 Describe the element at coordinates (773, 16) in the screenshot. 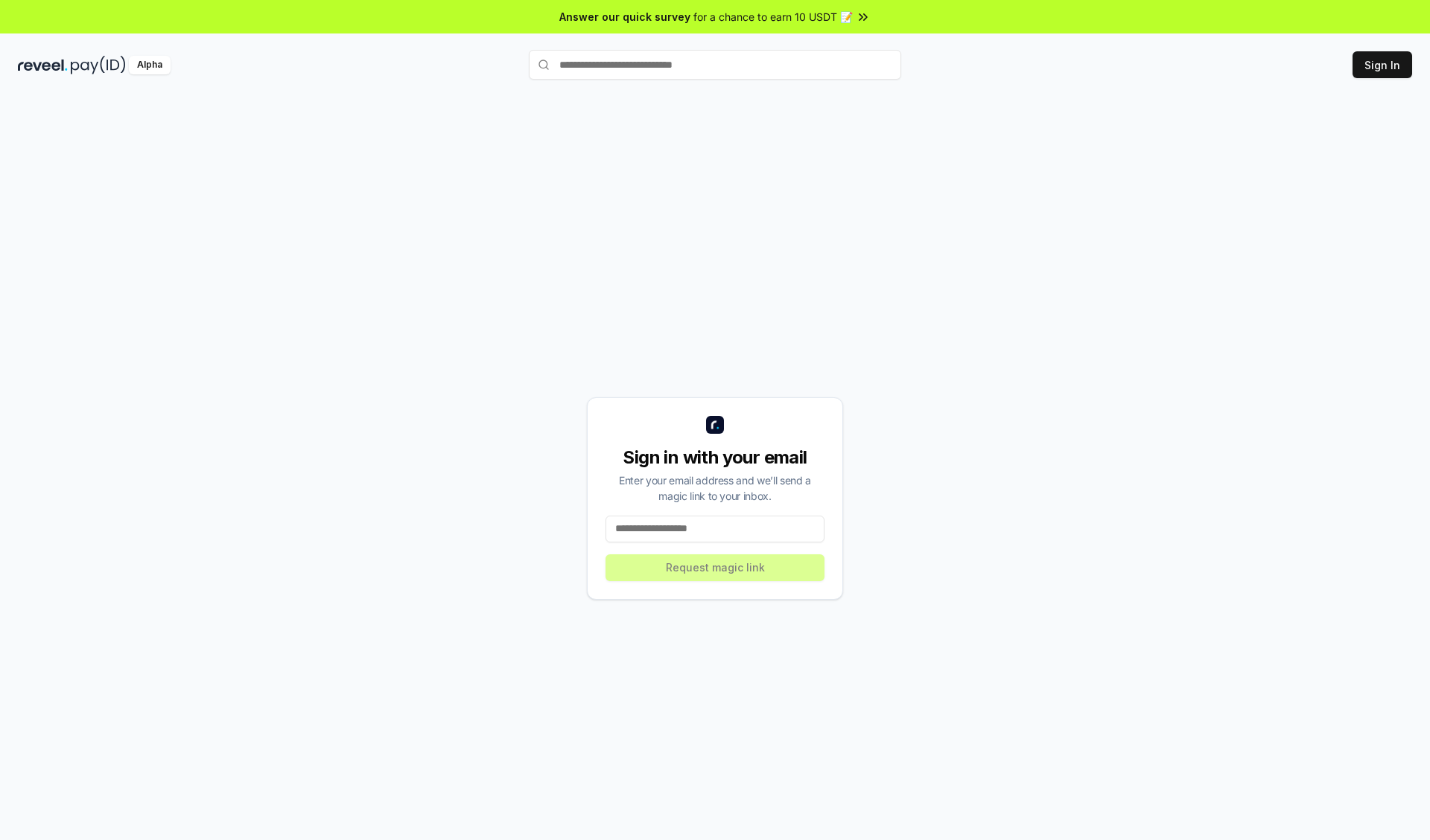

I see `span: for a chance to earn 10 USDT 📝` at that location.